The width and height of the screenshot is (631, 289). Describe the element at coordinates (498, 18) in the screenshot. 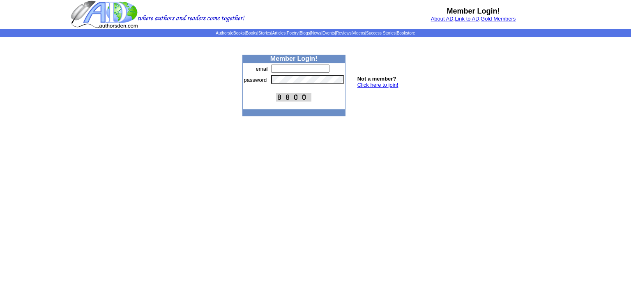

I see `a: Gold Members` at that location.